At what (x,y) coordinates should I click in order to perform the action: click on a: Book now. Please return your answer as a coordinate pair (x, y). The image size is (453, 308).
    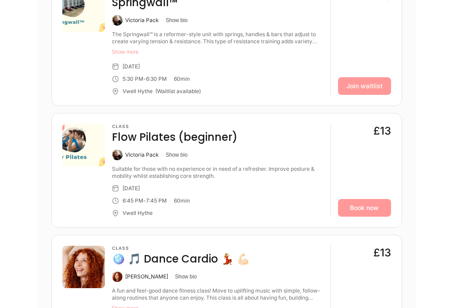
    Looking at the image, I should click on (364, 208).